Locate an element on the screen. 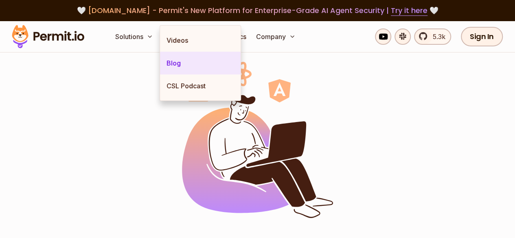 This screenshot has height=238, width=515. span: 5.3k is located at coordinates (436, 37).